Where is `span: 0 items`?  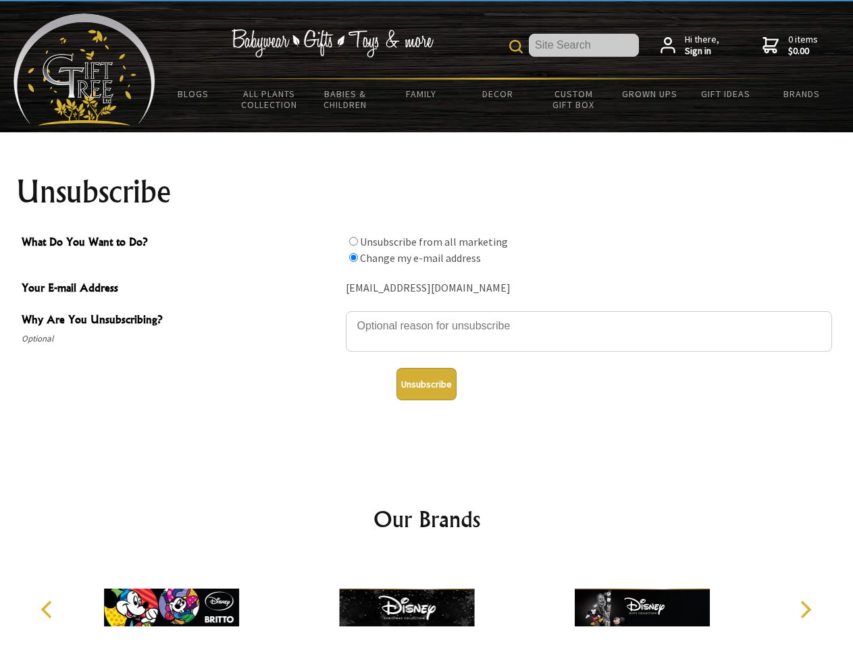
span: 0 items is located at coordinates (803, 45).